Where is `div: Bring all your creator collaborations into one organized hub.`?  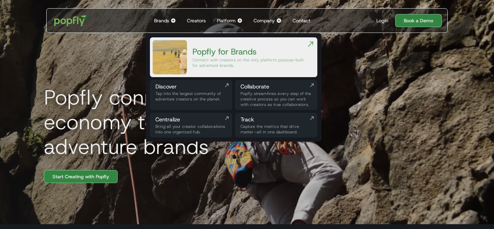
div: Bring all your creator collaborations into one organized hub. is located at coordinates (191, 129).